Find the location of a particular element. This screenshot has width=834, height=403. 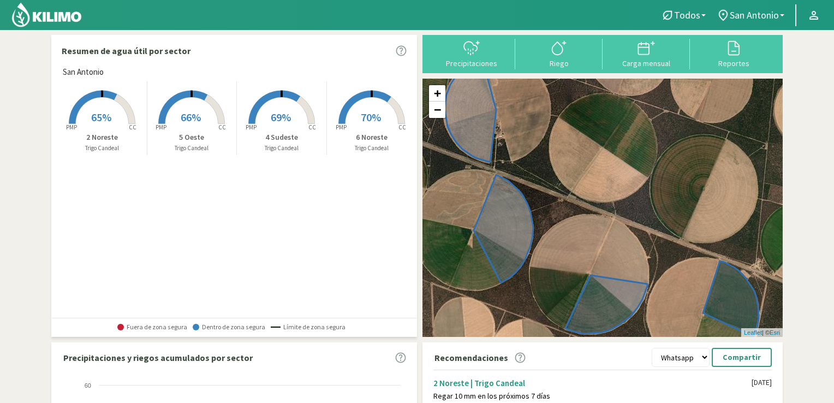

p: Recomendaciones is located at coordinates (471, 357).